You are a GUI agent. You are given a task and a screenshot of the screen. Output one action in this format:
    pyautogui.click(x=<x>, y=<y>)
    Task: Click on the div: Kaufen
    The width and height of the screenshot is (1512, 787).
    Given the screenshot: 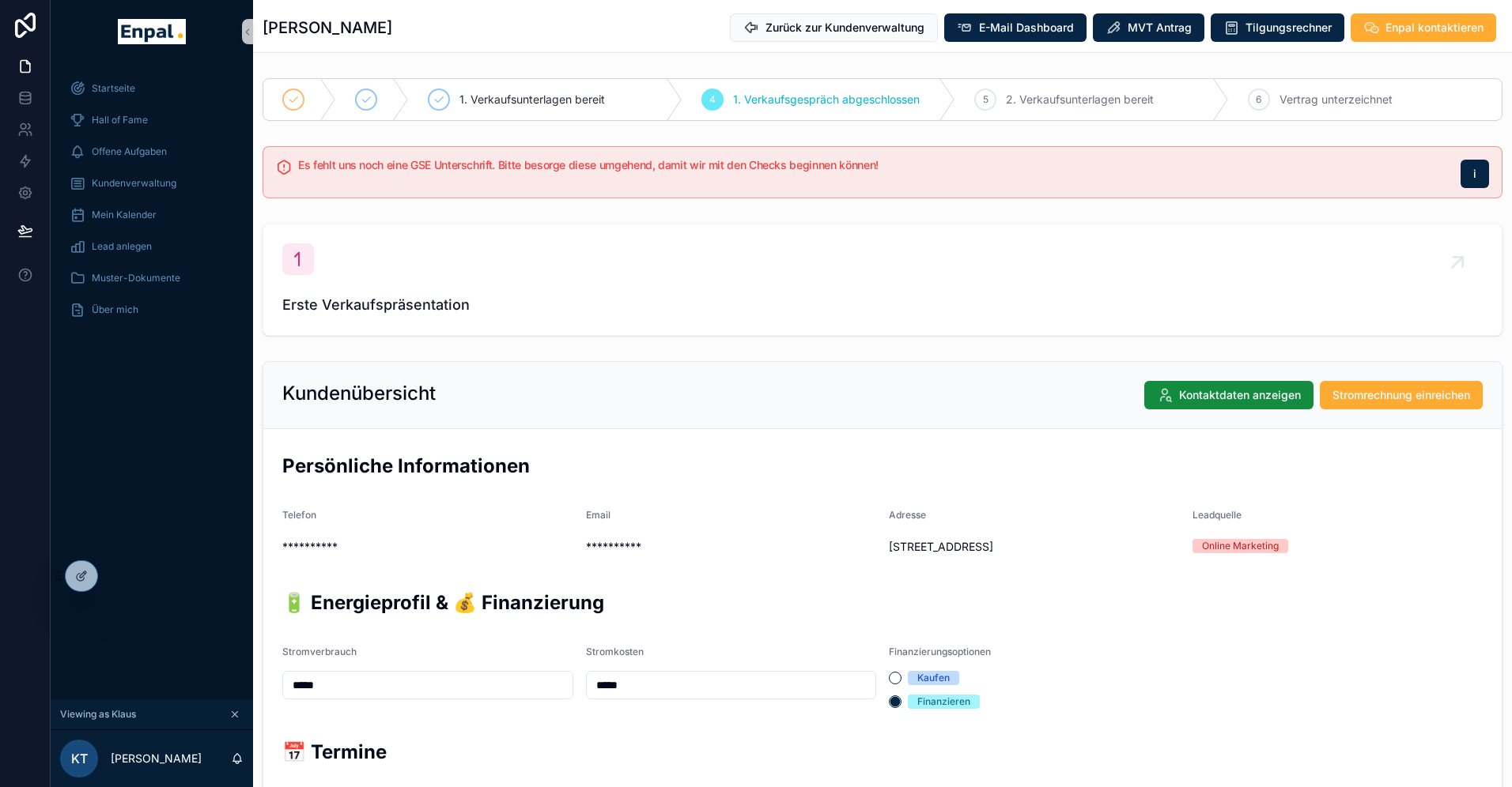 What is the action you would take?
    pyautogui.click(x=933, y=678)
    